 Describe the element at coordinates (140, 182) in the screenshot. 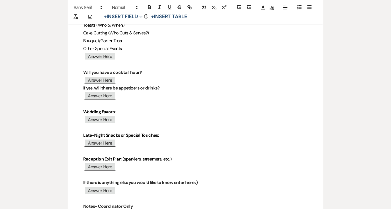

I see `strong: If there is anything else you would like to know enter here :)` at that location.